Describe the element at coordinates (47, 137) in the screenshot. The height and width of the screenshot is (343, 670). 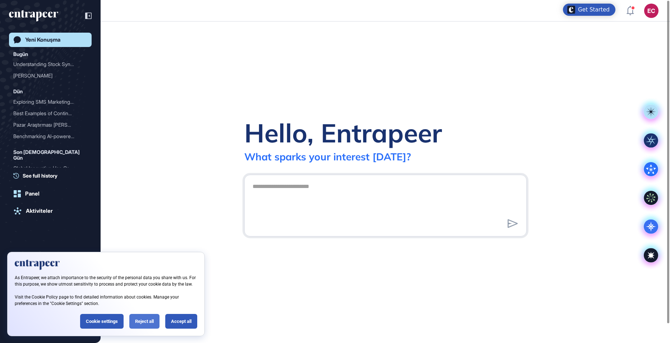
I see `div: Benchmarking AI-powered H...` at that location.